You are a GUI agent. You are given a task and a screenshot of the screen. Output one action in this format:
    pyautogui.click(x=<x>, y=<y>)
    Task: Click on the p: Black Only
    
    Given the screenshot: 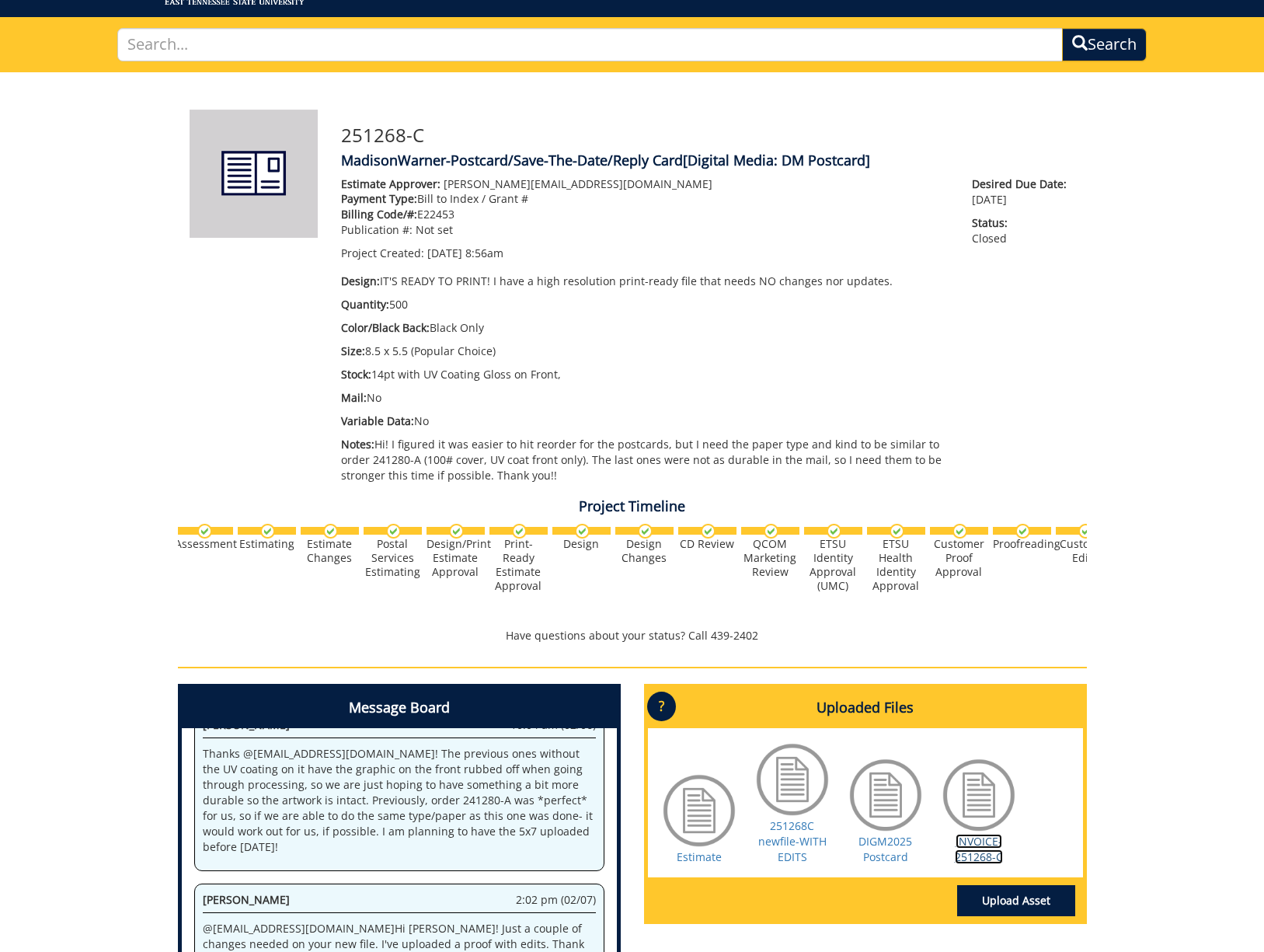 What is the action you would take?
    pyautogui.click(x=645, y=328)
    